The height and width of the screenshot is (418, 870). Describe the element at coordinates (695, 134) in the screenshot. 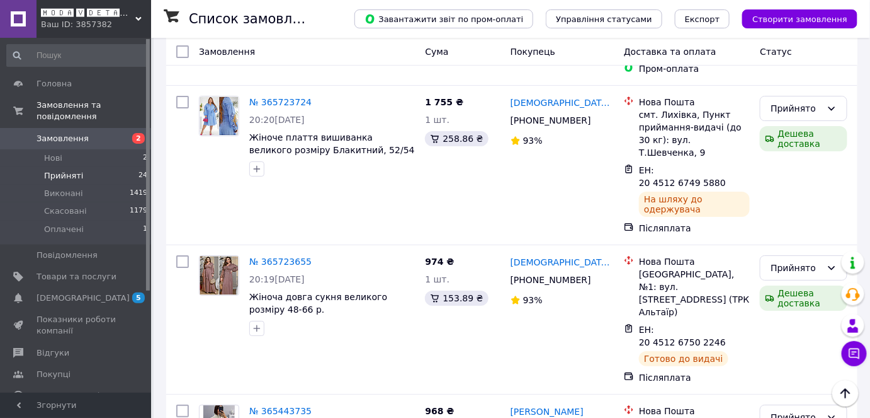

I see `div: смт. Лихівка, Пункт приймання-видачі (до 30 кг): вул. Т.Шевченка, 9` at that location.